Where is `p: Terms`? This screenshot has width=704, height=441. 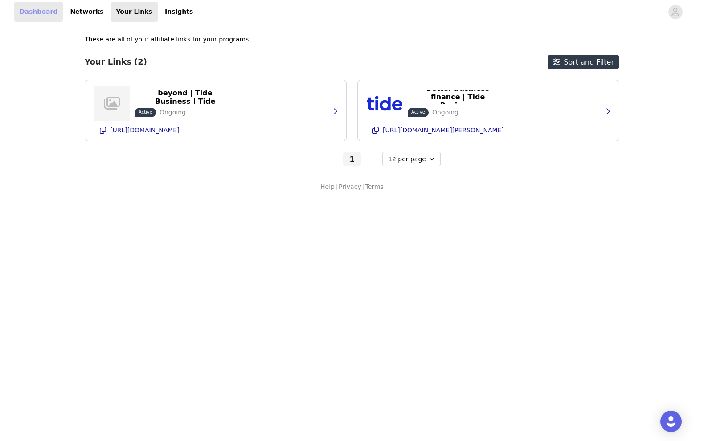
p: Terms is located at coordinates (374, 187).